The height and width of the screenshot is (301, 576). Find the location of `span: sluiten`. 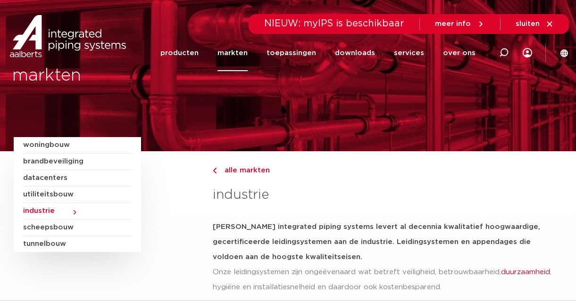

span: sluiten is located at coordinates (527, 24).